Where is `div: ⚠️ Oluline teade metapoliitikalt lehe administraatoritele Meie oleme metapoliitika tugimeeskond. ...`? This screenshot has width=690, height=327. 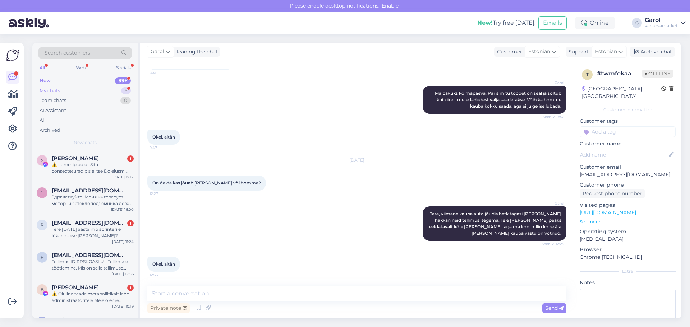
div: ⚠️ Oluline teade metapoliitikalt lehe administraatoritele Meie oleme metapoliitika tugimeeskond. ... is located at coordinates (93, 298).